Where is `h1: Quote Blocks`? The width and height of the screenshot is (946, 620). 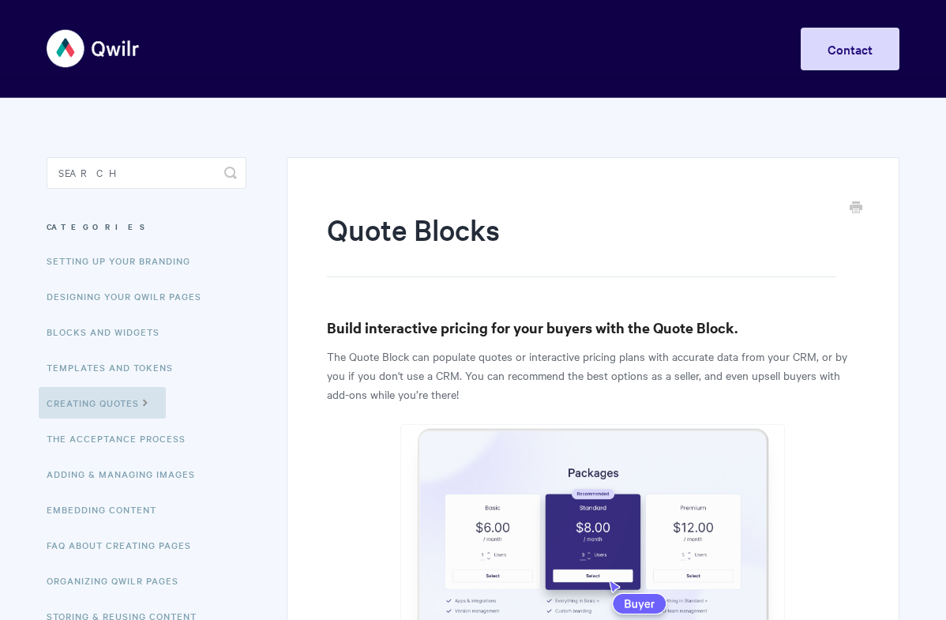 h1: Quote Blocks is located at coordinates (581, 243).